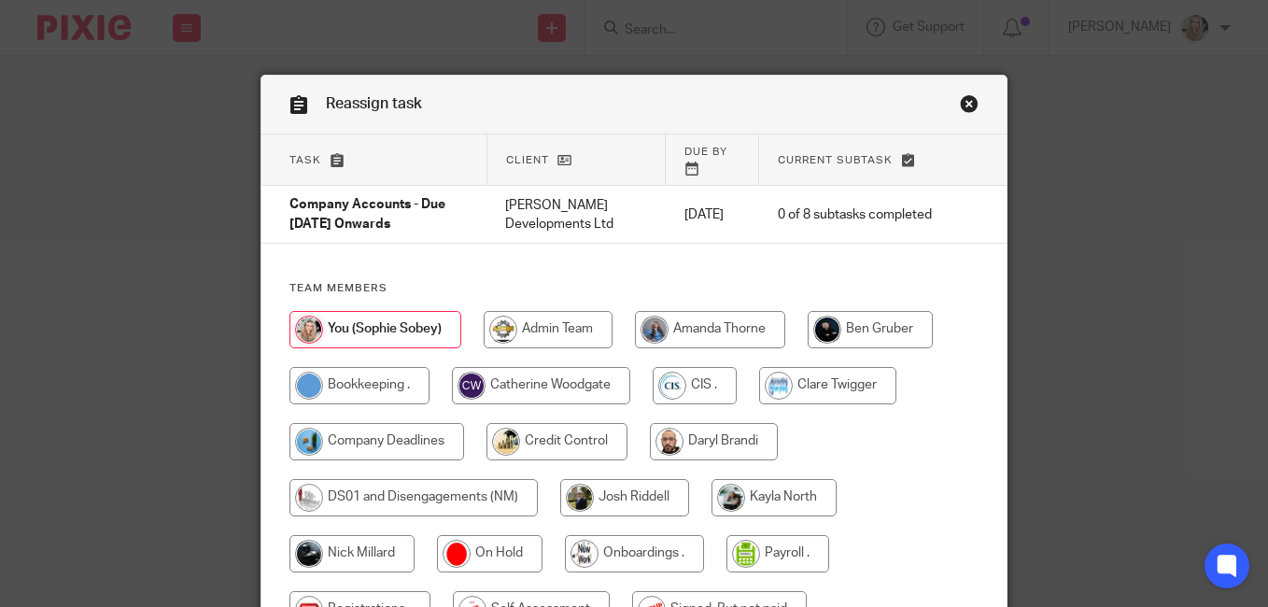  What do you see at coordinates (969, 106) in the screenshot?
I see `a: Close this dialog window` at bounding box center [969, 106].